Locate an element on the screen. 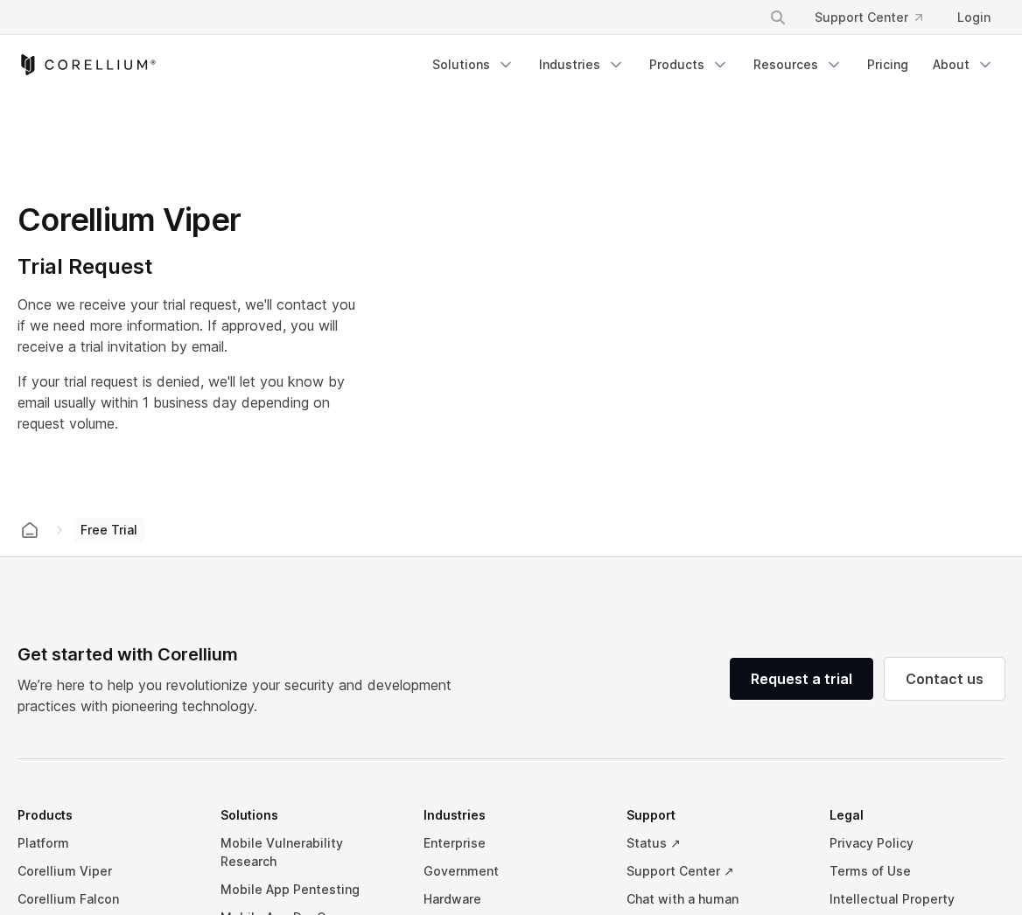 This screenshot has height=915, width=1022. a: Industries is located at coordinates (582, 65).